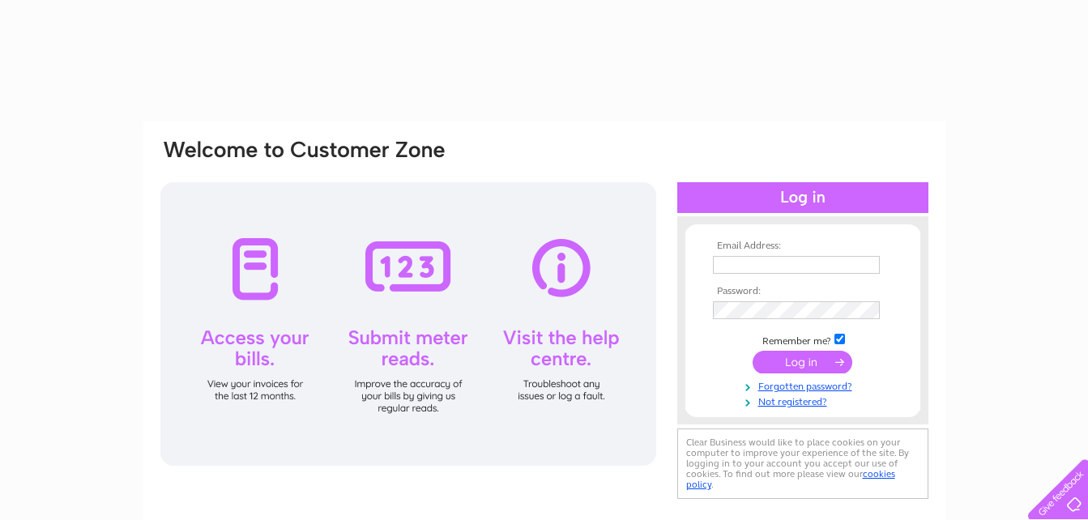  Describe the element at coordinates (802, 339) in the screenshot. I see `td: Remember me?` at that location.